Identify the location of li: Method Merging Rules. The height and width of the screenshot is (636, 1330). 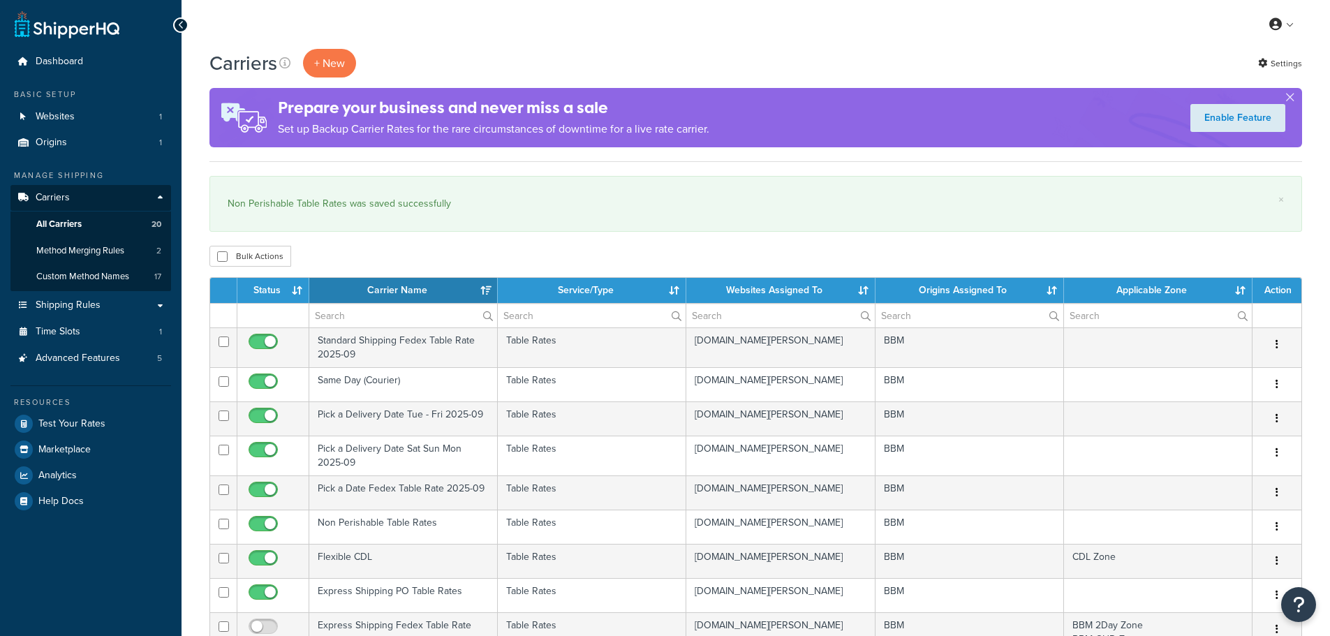
(91, 251).